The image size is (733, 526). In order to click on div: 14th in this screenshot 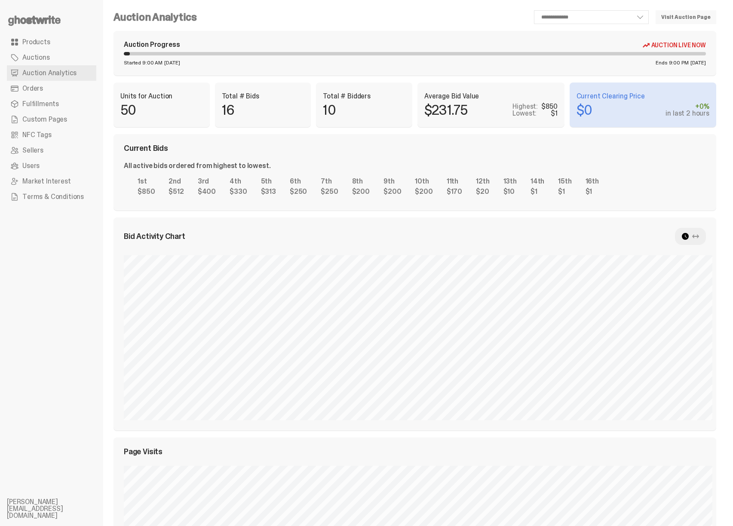, I will do `click(538, 181)`.